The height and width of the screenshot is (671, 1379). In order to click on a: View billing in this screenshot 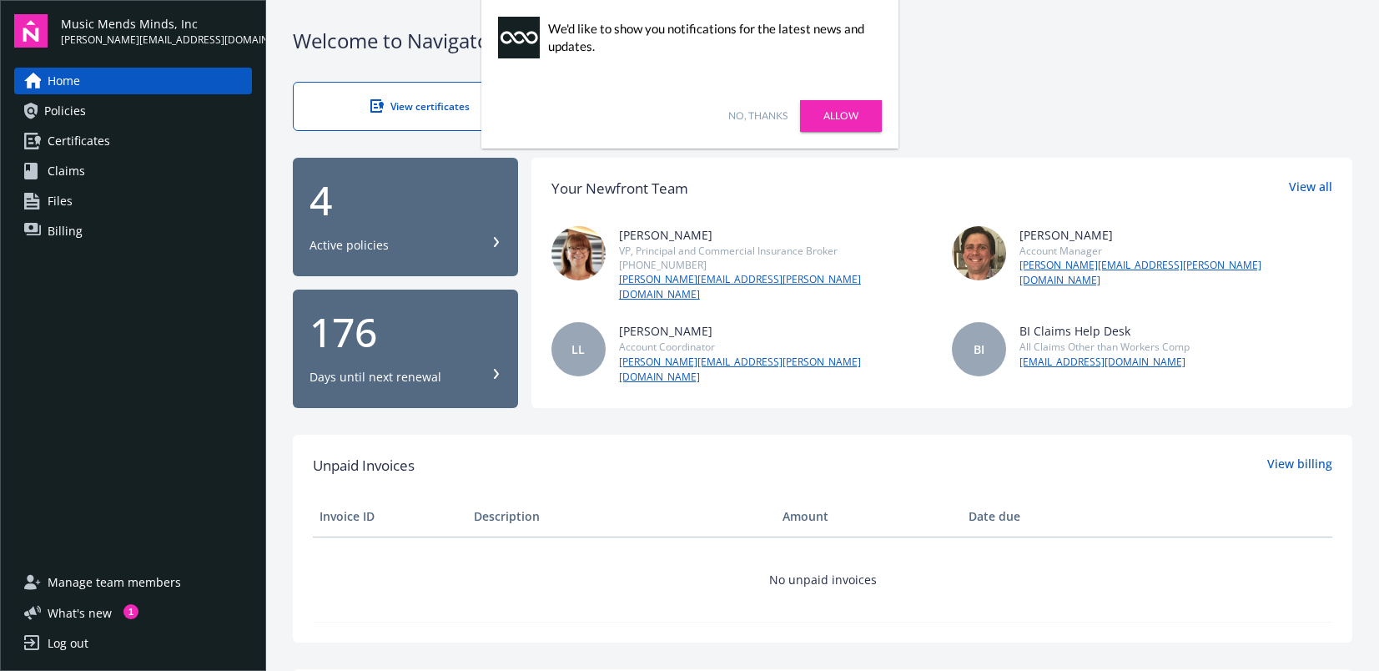, I will do `click(1300, 465)`.